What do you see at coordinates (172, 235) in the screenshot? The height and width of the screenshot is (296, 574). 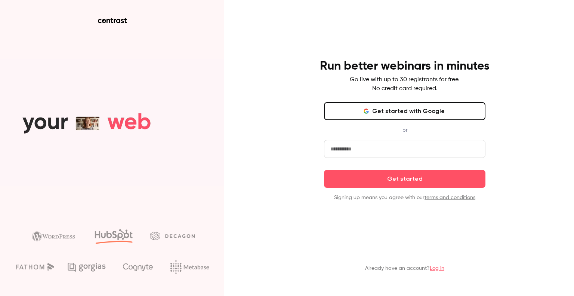 I see `img: decagon` at bounding box center [172, 235].